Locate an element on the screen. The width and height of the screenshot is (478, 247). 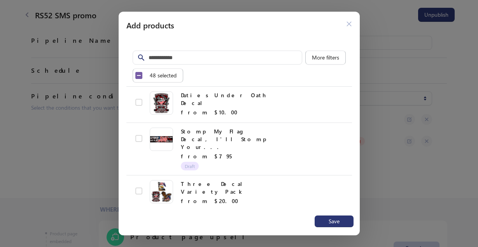
span: from $10.00 is located at coordinates (209, 112).